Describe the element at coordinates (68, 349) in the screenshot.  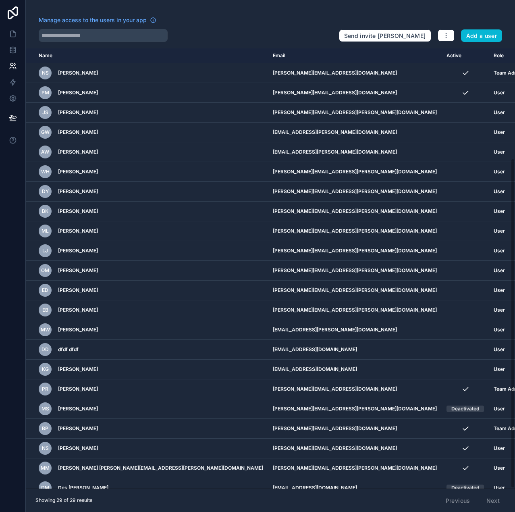
I see `span: dfdf dfdf` at that location.